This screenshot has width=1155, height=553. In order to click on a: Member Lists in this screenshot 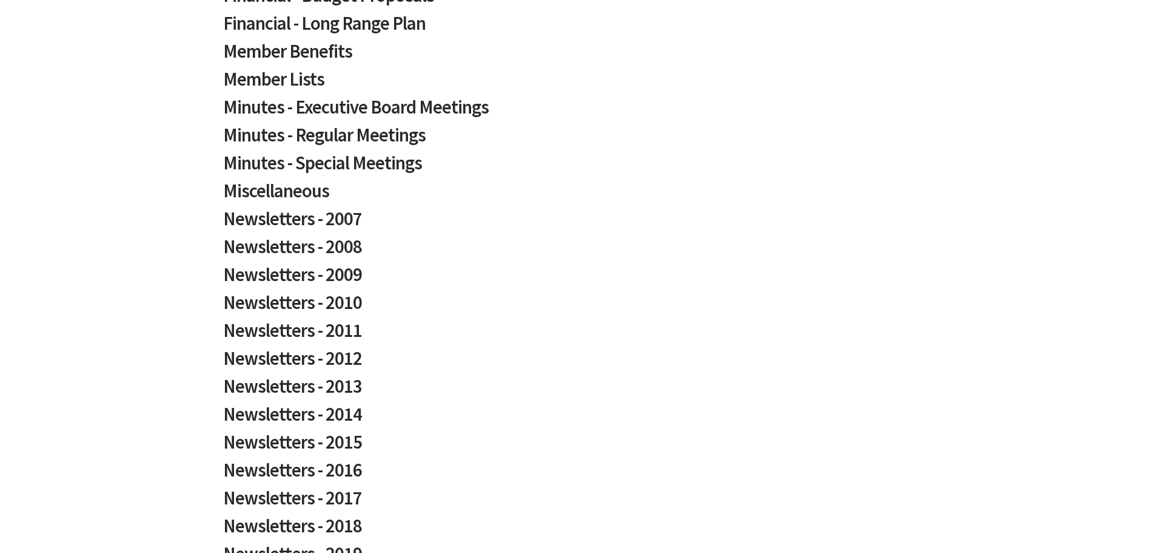, I will do `click(578, 84)`.